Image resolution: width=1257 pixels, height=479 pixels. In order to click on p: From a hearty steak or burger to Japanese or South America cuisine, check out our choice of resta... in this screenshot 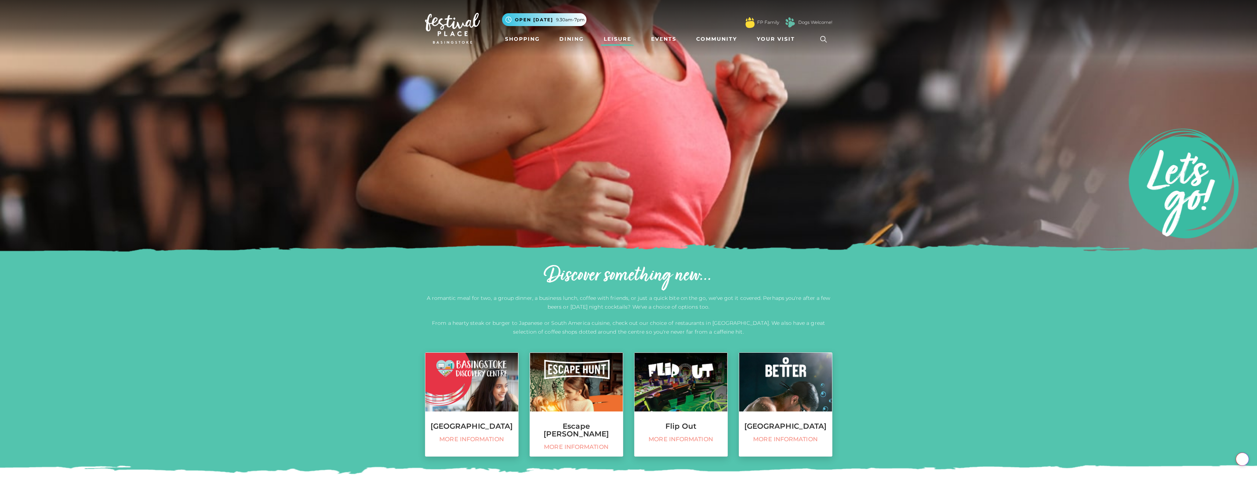, I will do `click(629, 327)`.